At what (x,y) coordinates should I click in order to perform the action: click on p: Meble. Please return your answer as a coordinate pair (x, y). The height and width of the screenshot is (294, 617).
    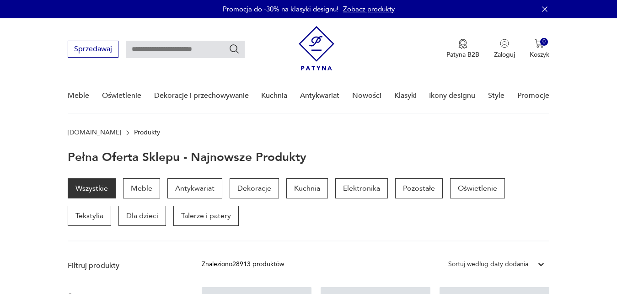
    Looking at the image, I should click on (141, 188).